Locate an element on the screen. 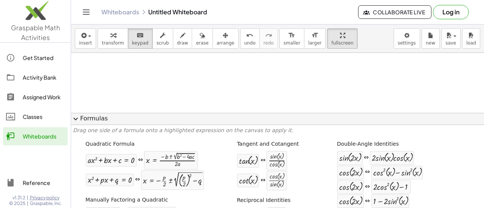 The width and height of the screenshot is (484, 208). button: redoredo is located at coordinates (268, 39).